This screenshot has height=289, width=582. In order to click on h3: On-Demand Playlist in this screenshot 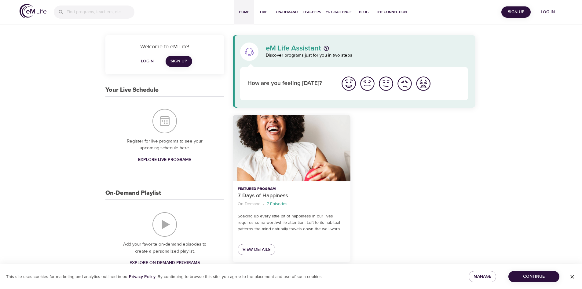, I will do `click(133, 193)`.